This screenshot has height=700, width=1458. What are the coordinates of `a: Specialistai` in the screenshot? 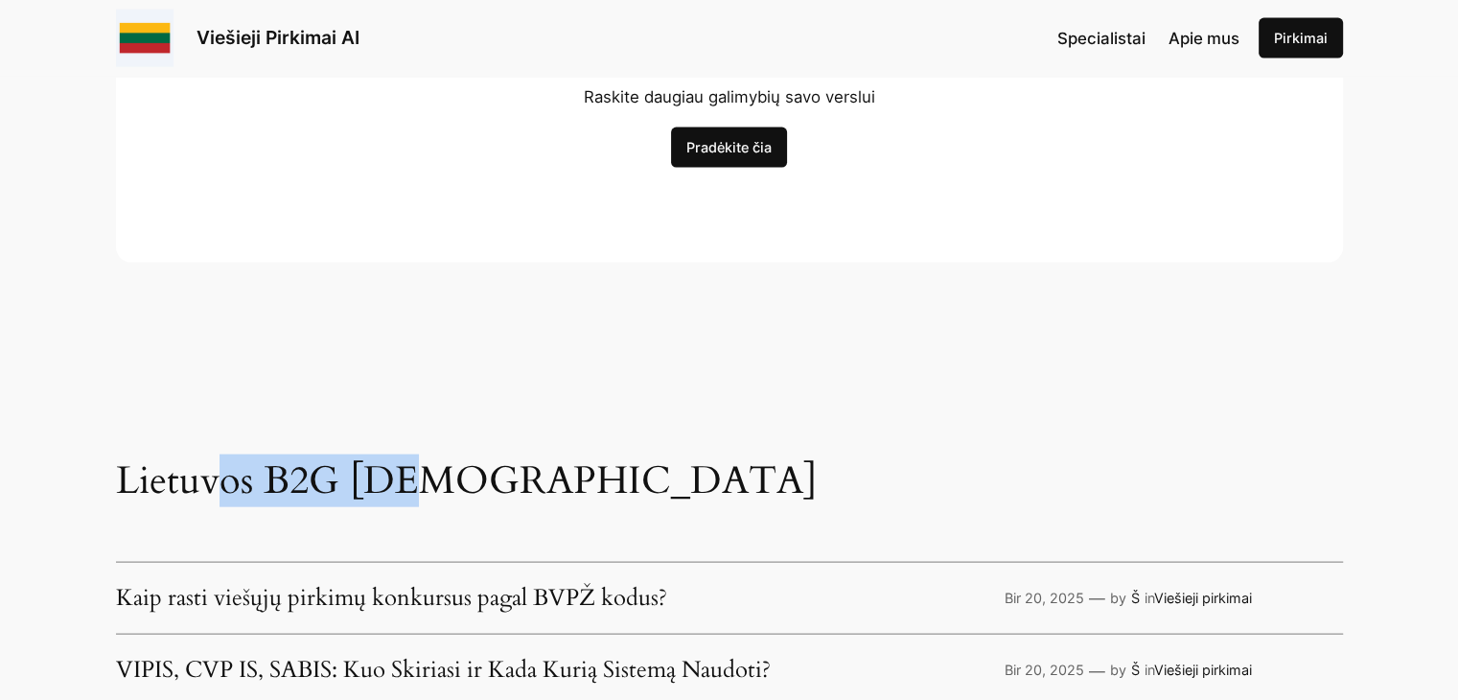 It's located at (1102, 38).